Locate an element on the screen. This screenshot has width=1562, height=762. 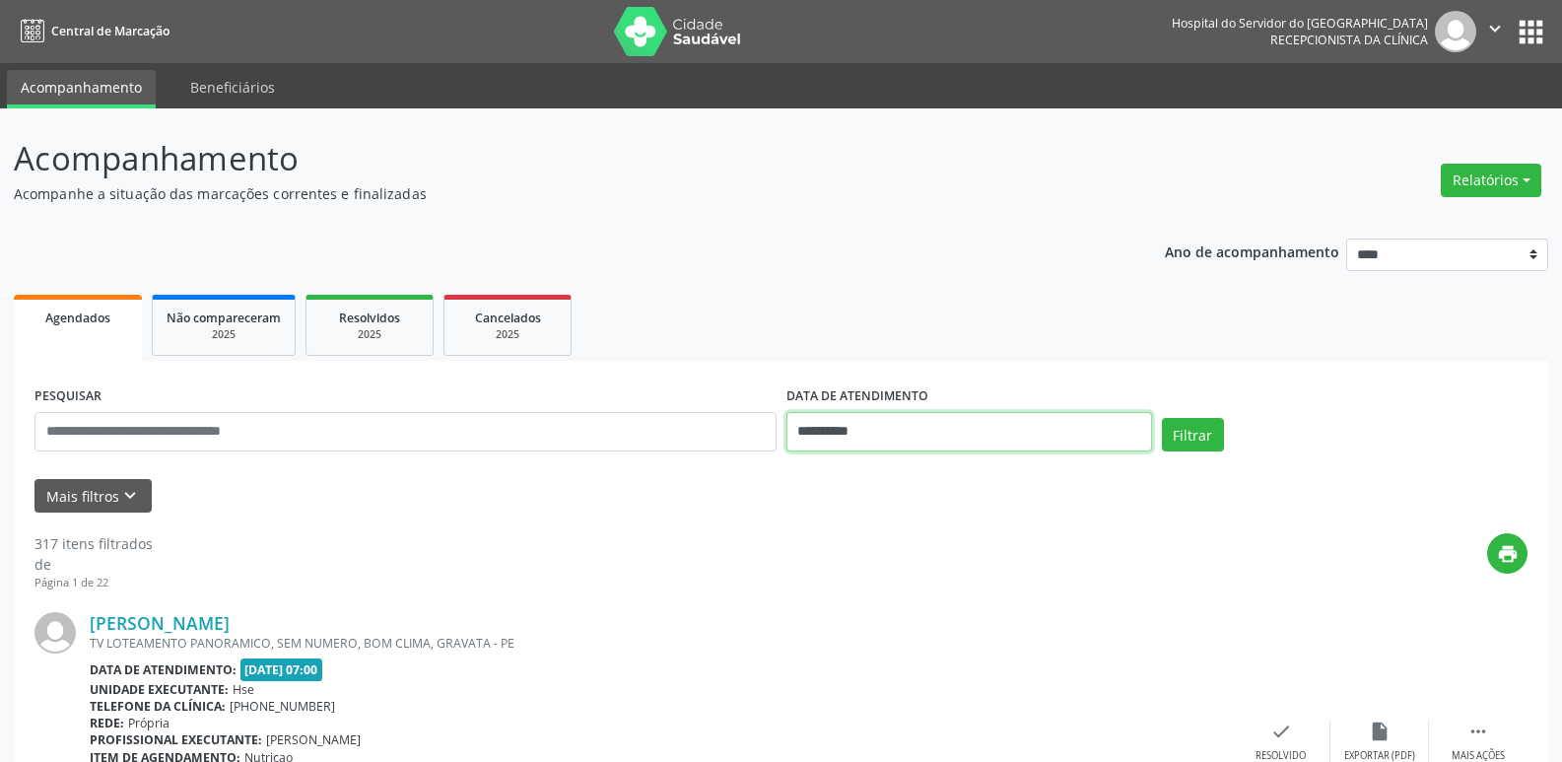
i: check is located at coordinates (1281, 731).